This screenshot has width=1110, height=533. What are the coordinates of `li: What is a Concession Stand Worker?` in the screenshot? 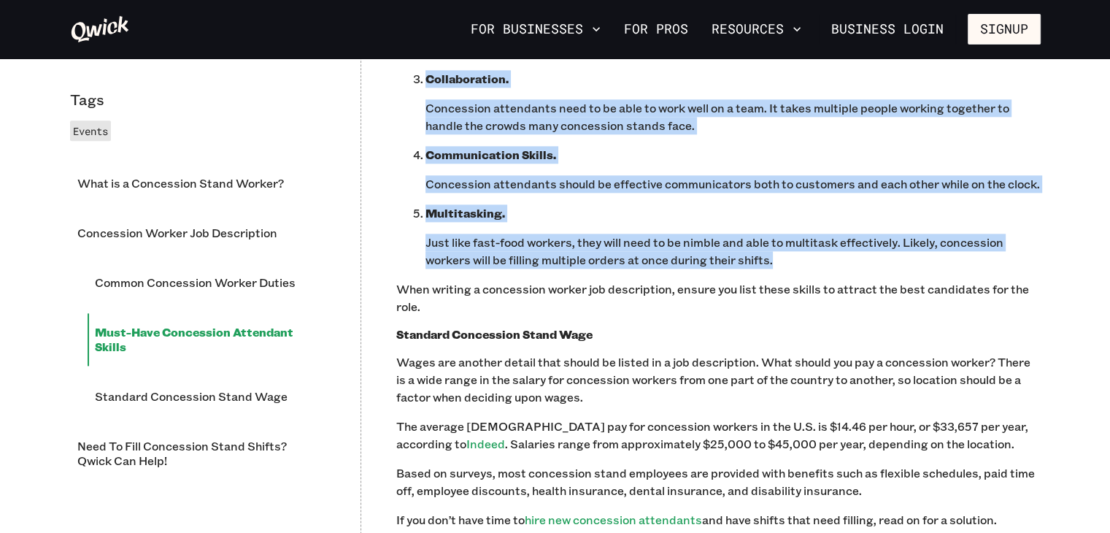 It's located at (198, 183).